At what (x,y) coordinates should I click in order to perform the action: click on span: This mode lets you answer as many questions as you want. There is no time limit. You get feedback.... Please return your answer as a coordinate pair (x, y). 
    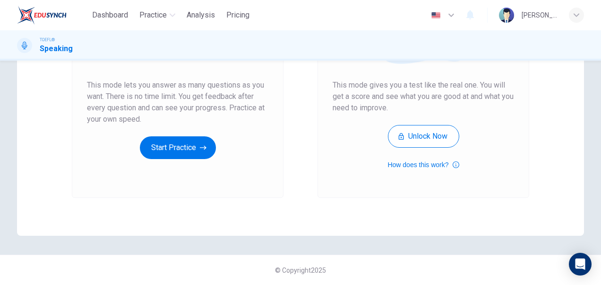
    Looking at the image, I should click on (178, 102).